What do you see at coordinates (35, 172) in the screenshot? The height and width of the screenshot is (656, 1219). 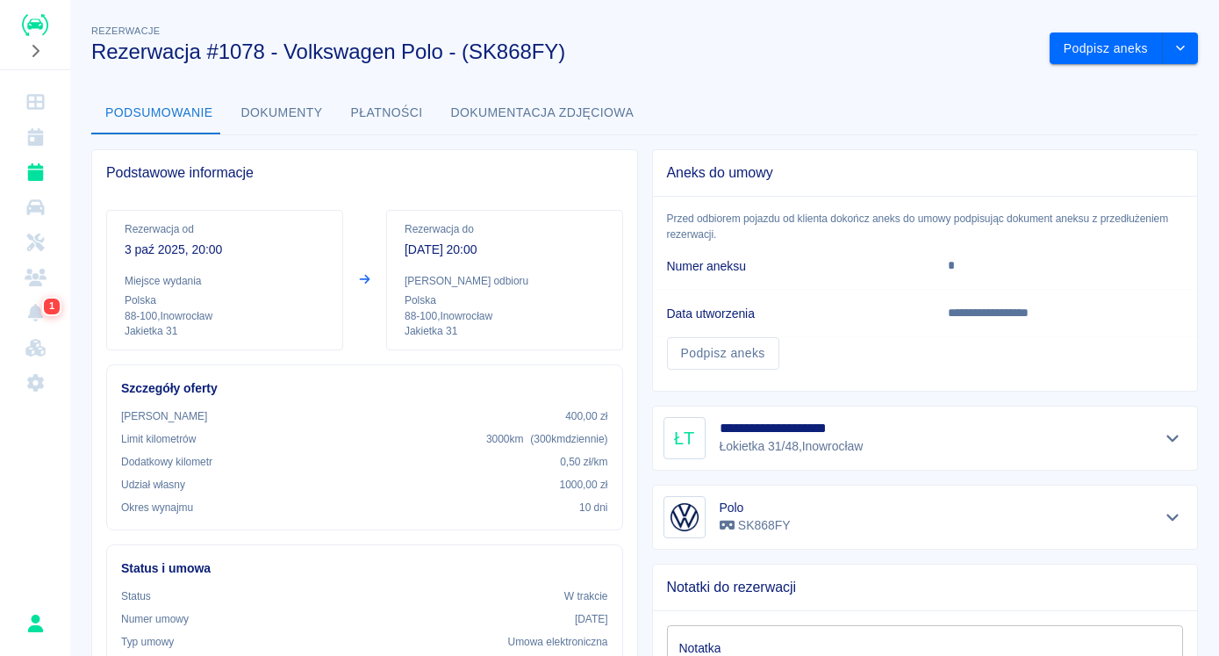 I see `a: Rezerwacje` at bounding box center [35, 172].